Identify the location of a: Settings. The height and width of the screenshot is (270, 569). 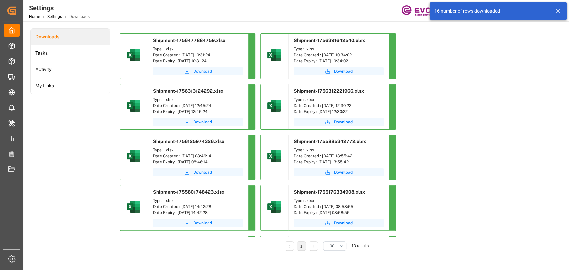
(55, 17).